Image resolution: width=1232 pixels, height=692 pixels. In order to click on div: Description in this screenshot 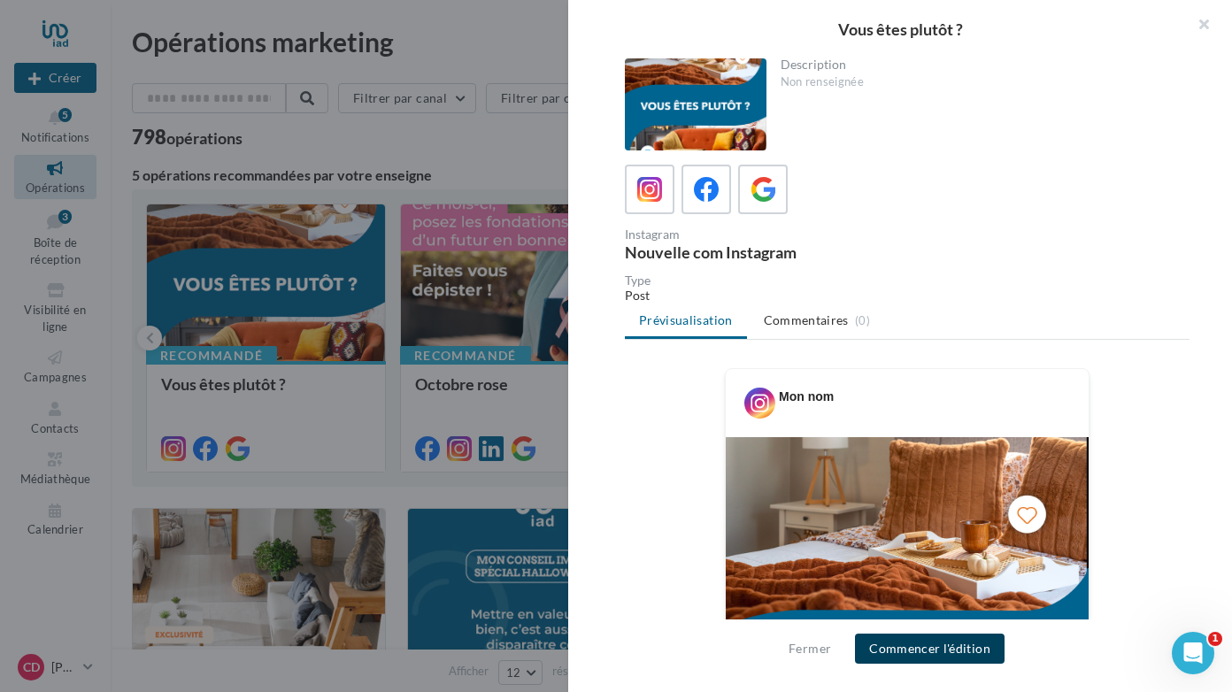, I will do `click(978, 65)`.